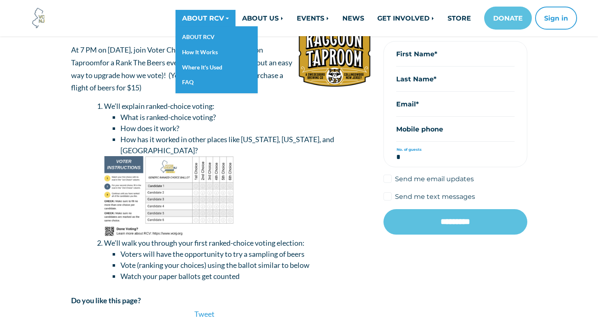 The width and height of the screenshot is (598, 325). Describe the element at coordinates (217, 52) in the screenshot. I see `a: How It Works` at that location.